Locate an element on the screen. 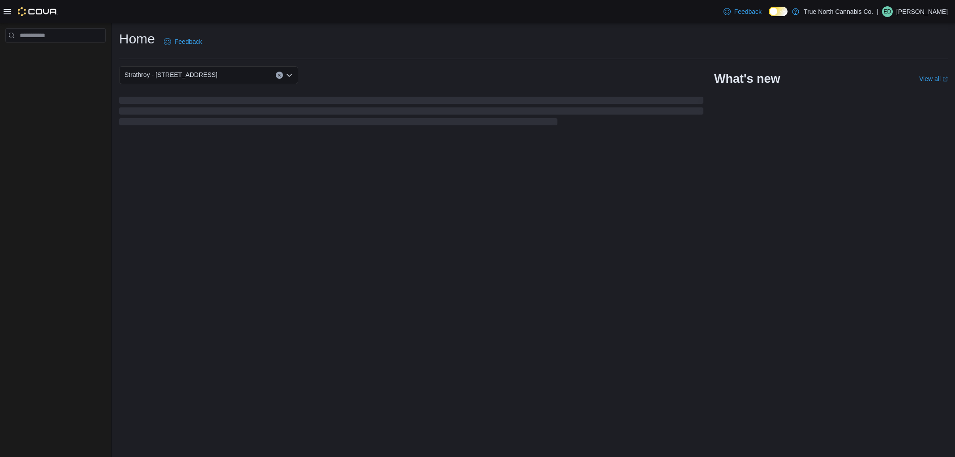 Image resolution: width=955 pixels, height=457 pixels. input: Dark Mode is located at coordinates (778, 11).